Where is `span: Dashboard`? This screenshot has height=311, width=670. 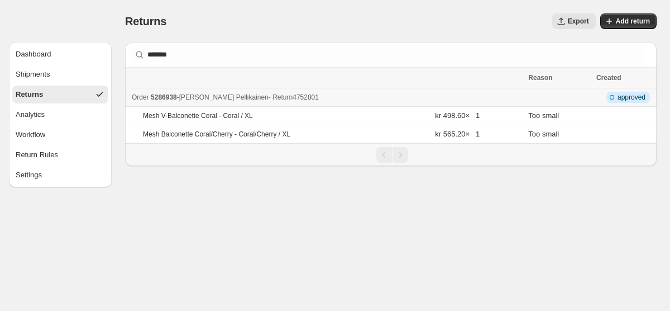 span: Dashboard is located at coordinates (34, 54).